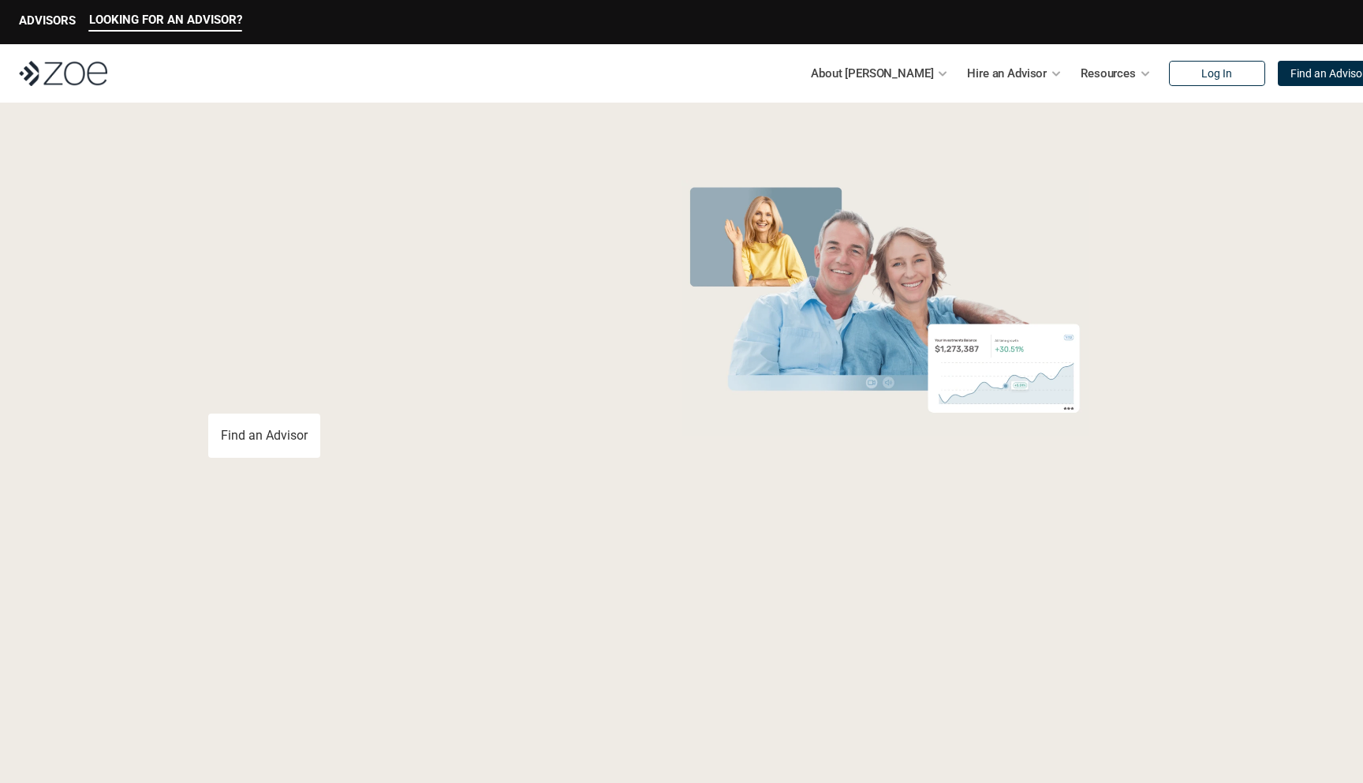 This screenshot has height=783, width=1363. What do you see at coordinates (166, 20) in the screenshot?
I see `p: LOOKING FOR AN ADVISOR?` at bounding box center [166, 20].